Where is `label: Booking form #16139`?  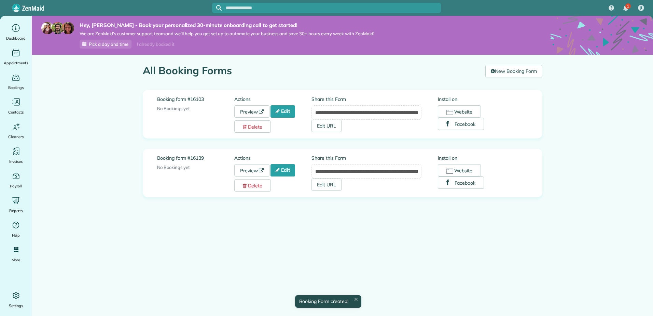 label: Booking form #16139 is located at coordinates (196, 158).